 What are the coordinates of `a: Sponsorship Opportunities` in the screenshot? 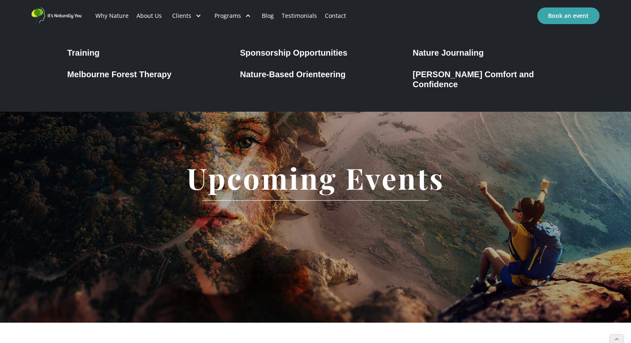 It's located at (315, 51).